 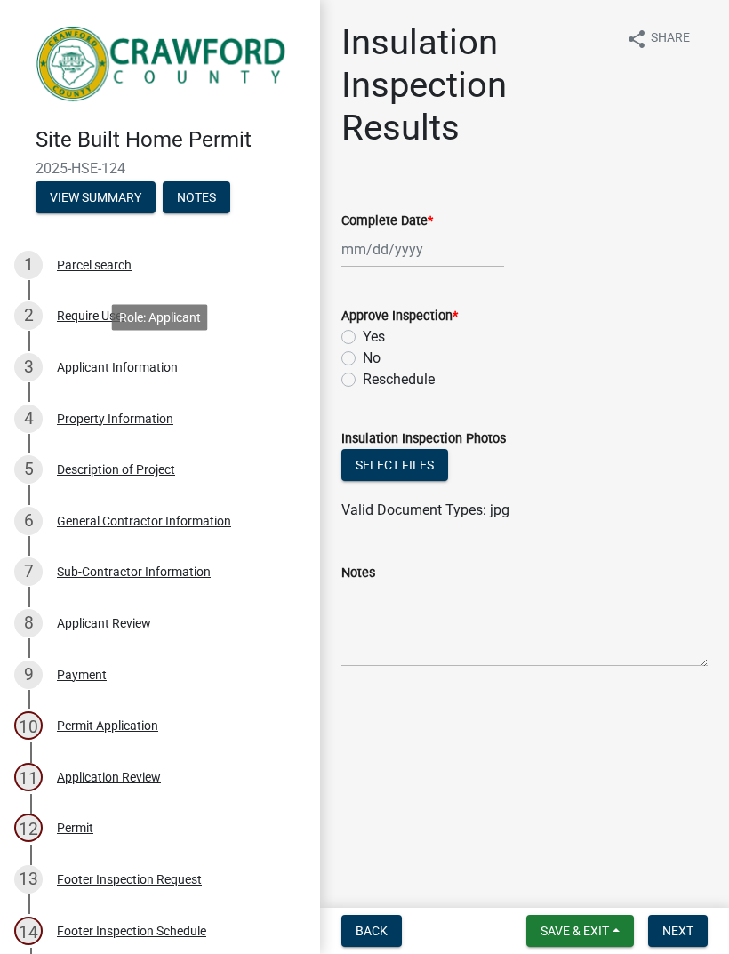 What do you see at coordinates (116, 469) in the screenshot?
I see `div: Description of Project` at bounding box center [116, 469].